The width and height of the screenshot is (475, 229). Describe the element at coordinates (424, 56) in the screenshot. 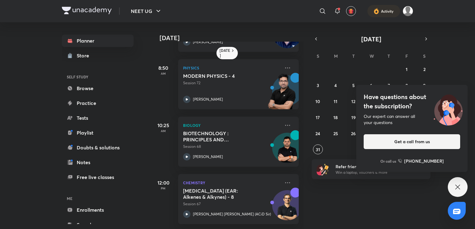

I see `abbr: Saturday` at that location.